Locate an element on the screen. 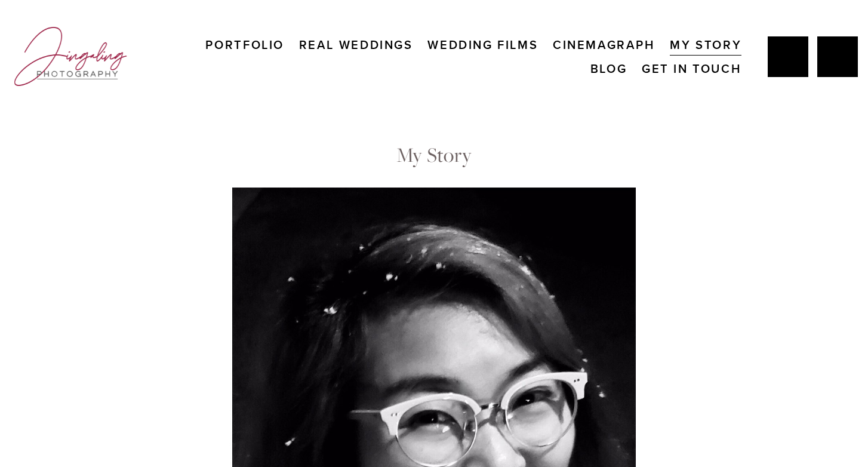  a: Wedding Films is located at coordinates (482, 45).